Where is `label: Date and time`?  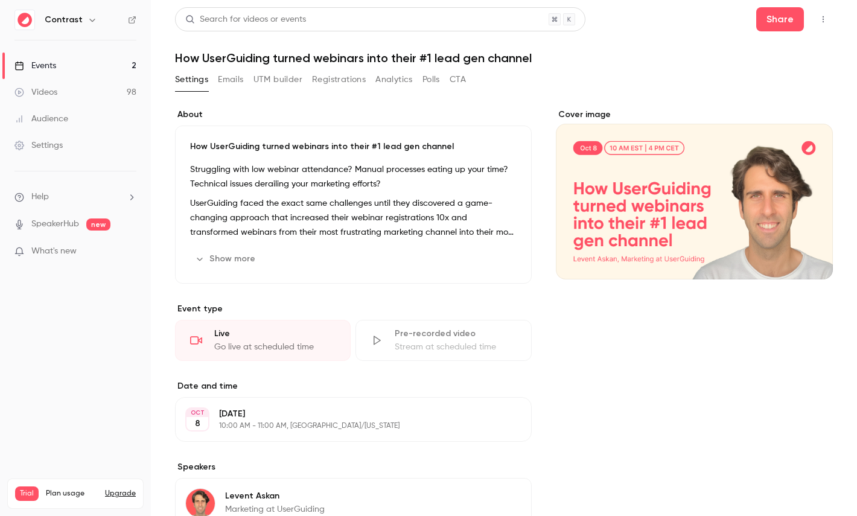 label: Date and time is located at coordinates (353, 386).